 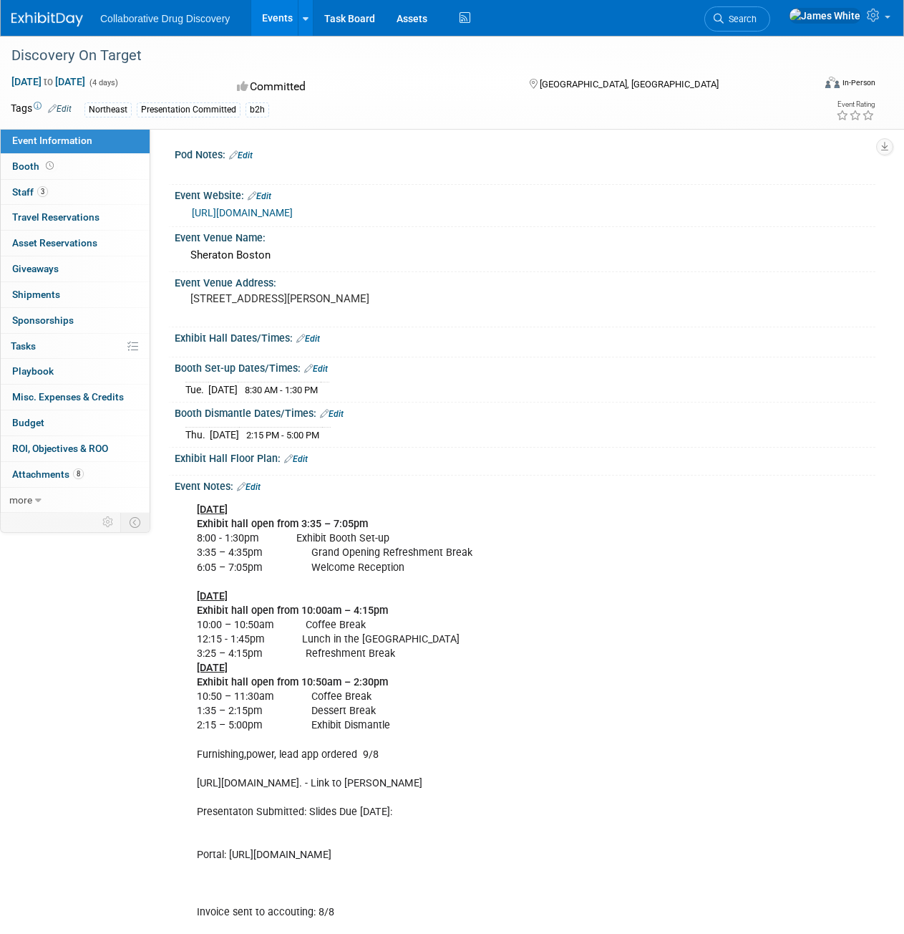 What do you see at coordinates (75, 192) in the screenshot?
I see `a: Staff3` at bounding box center [75, 192].